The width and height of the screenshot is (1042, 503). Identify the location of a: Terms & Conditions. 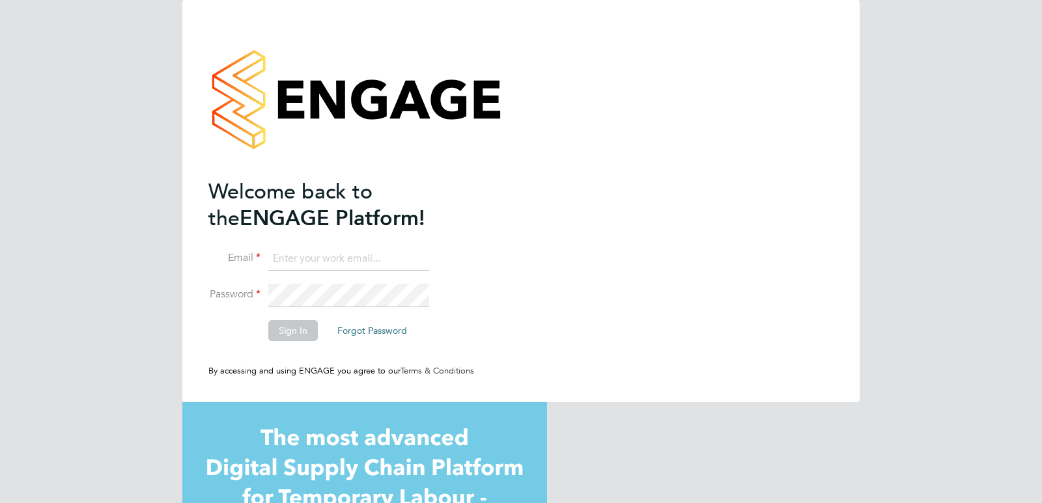
(437, 370).